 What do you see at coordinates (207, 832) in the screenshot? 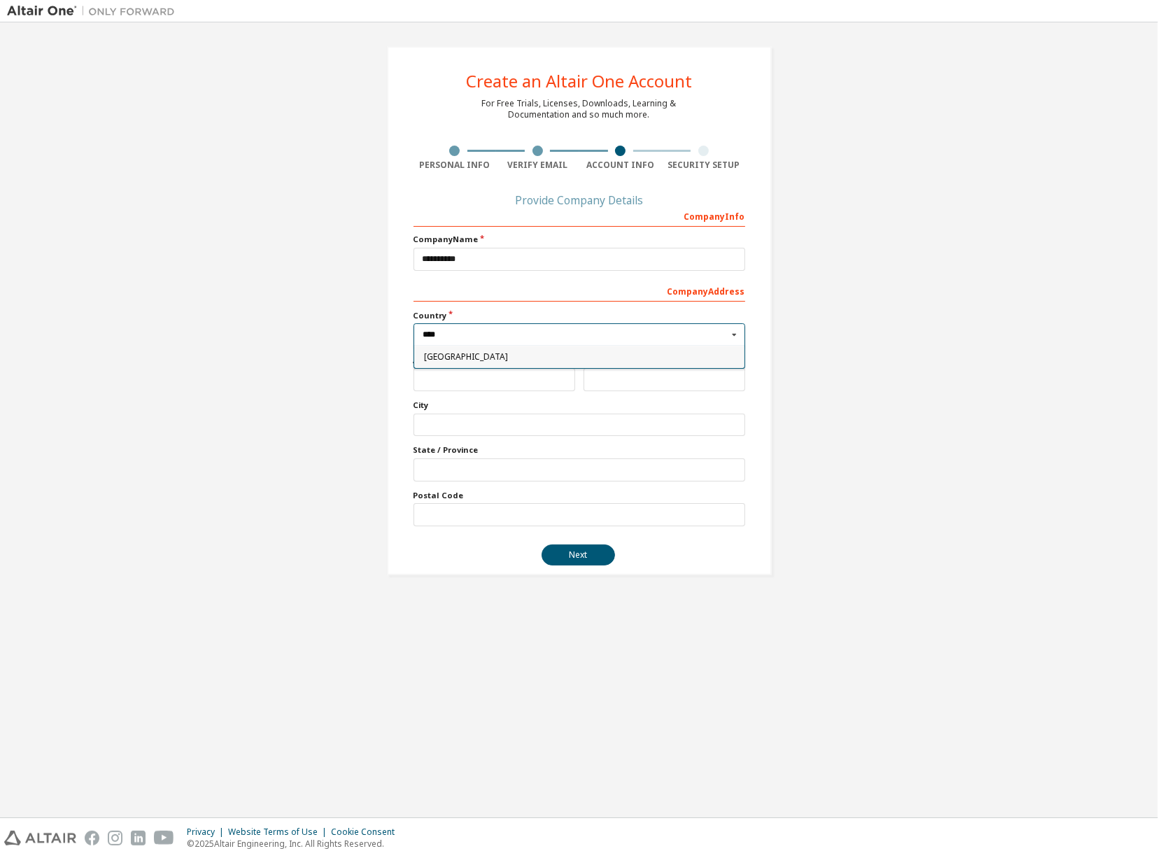
I see `div: Privacy` at bounding box center [207, 832].